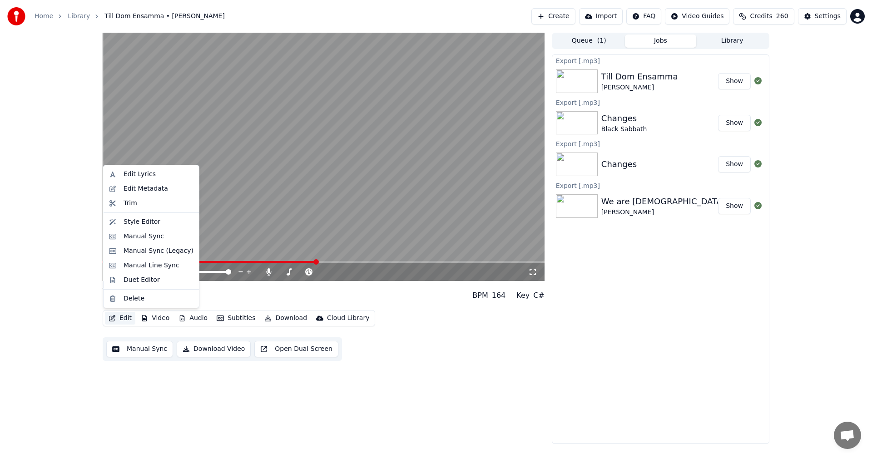 This screenshot has height=458, width=872. I want to click on div: Manual Line Sync, so click(151, 266).